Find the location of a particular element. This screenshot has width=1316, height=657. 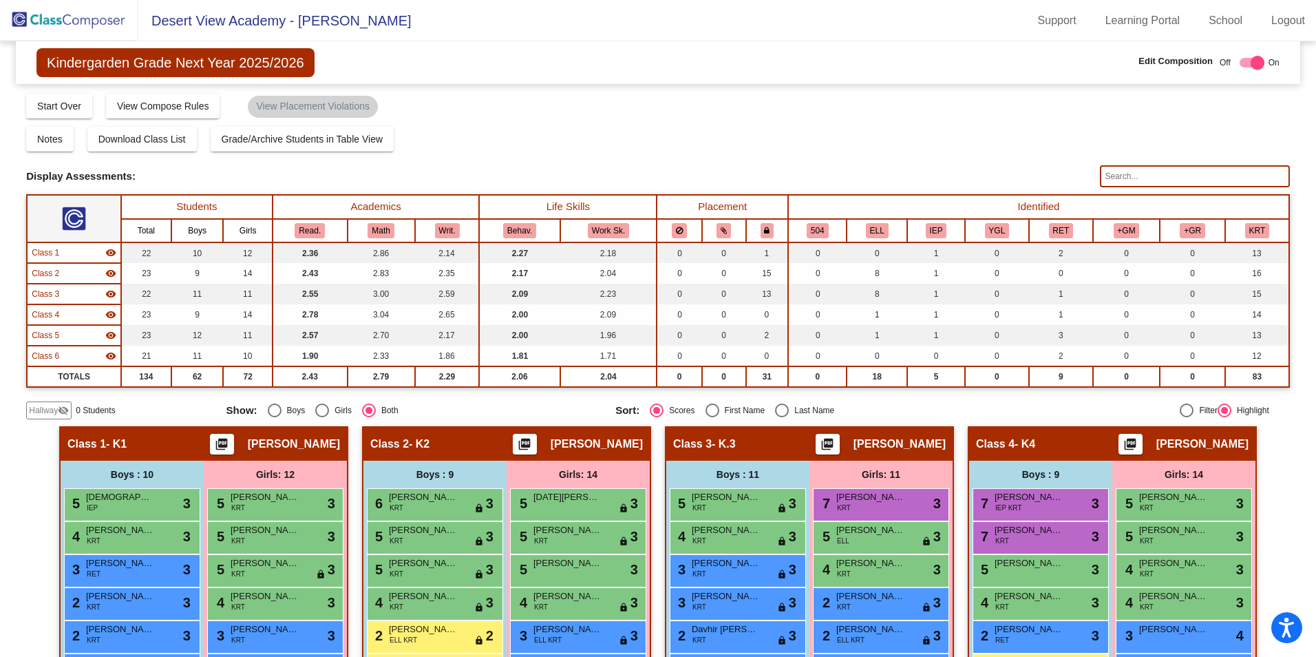

div: Both is located at coordinates (387, 410).